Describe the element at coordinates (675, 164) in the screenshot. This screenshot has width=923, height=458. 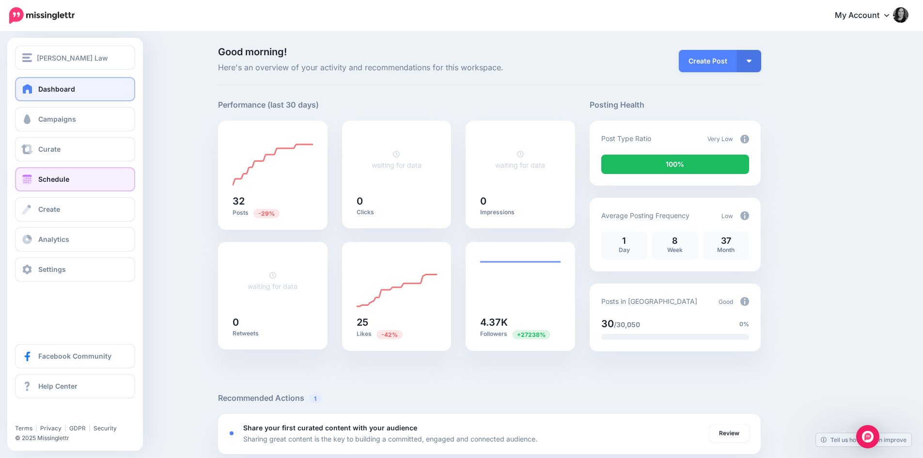
I see `div: 100% of your posts in the last 30 days were manually created (i.e. were not from Drip Campaigns o...` at that location.